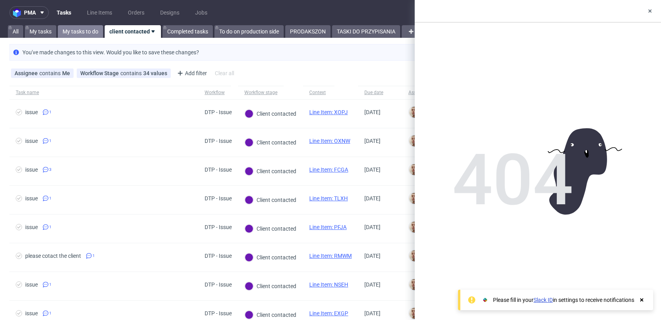  What do you see at coordinates (366, 31) in the screenshot?
I see `a: TASKI DO PRZYPISANIA` at bounding box center [366, 31].